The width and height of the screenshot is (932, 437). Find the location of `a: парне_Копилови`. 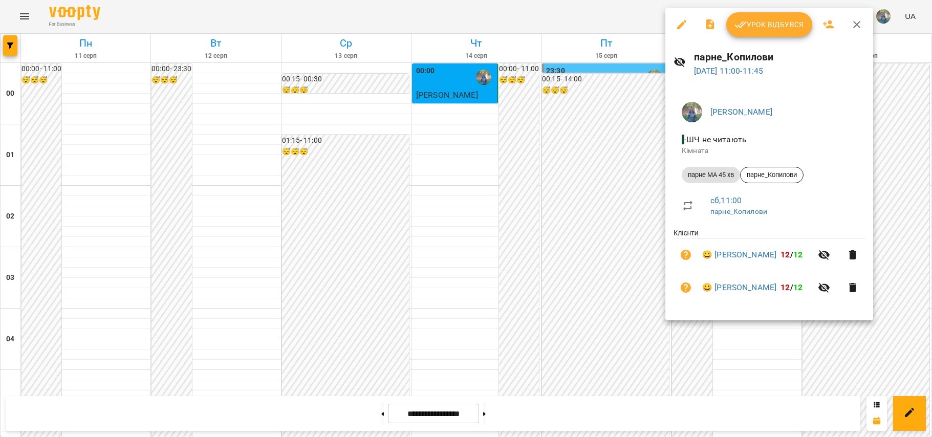

a: парне_Копилови is located at coordinates (739, 211).